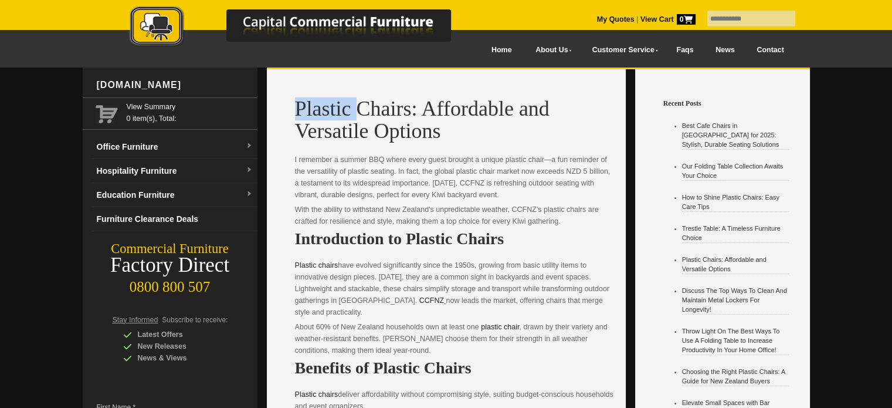 This screenshot has height=408, width=892. Describe the element at coordinates (179, 334) in the screenshot. I see `div: Latest Offers` at that location.